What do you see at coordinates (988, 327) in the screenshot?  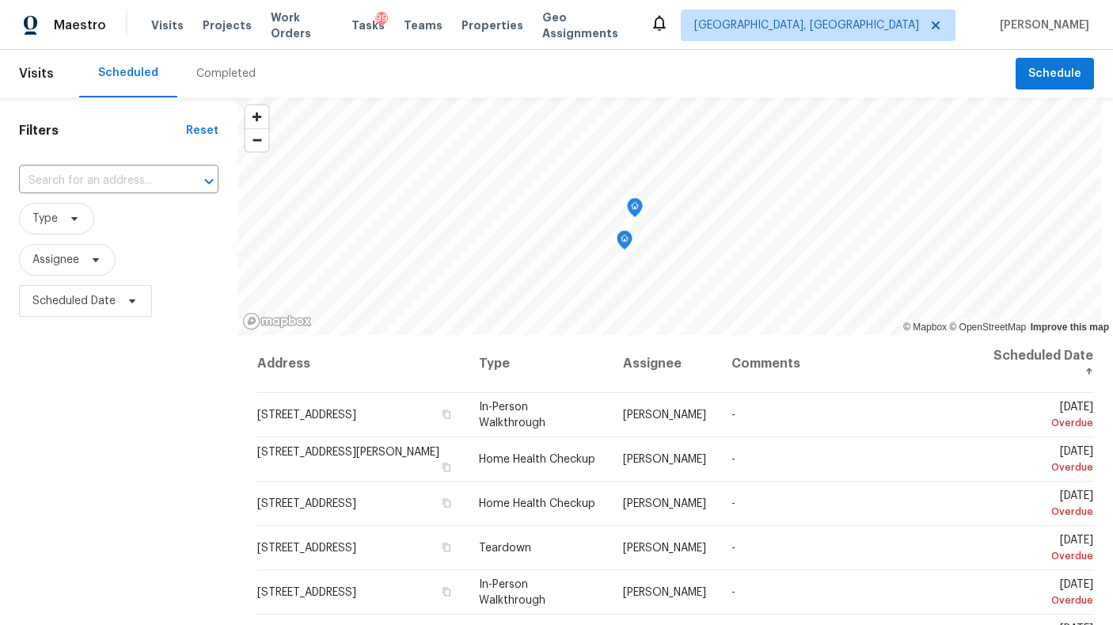 I see `a: OpenStreetMap` at bounding box center [988, 327].